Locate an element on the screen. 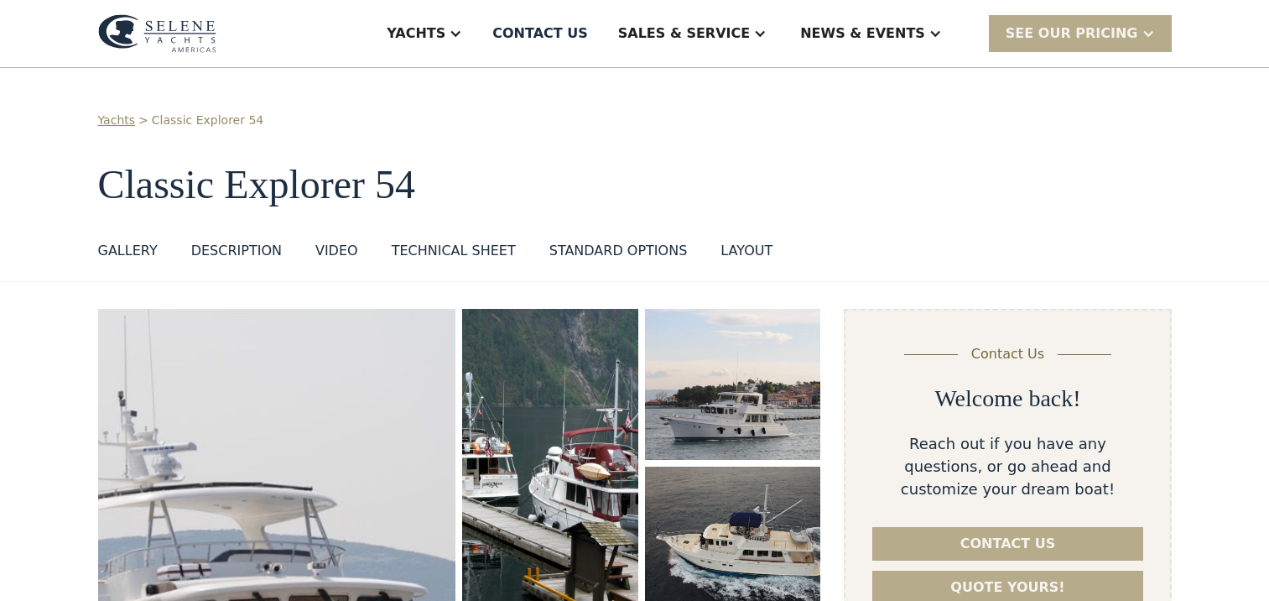  div: layout is located at coordinates (746, 251).